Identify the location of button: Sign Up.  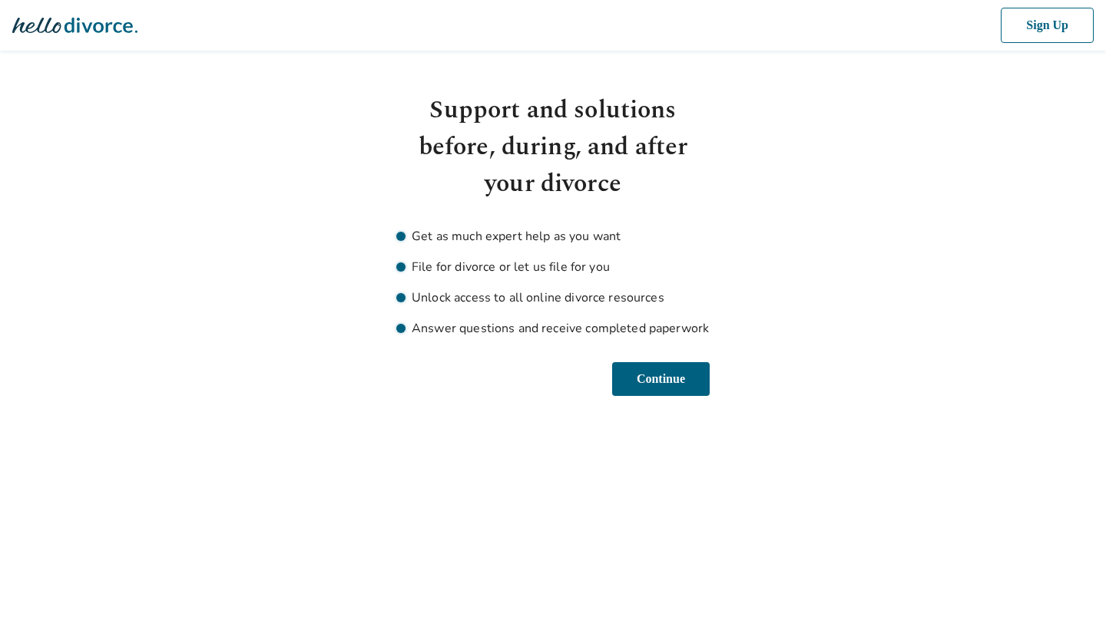
(1045, 25).